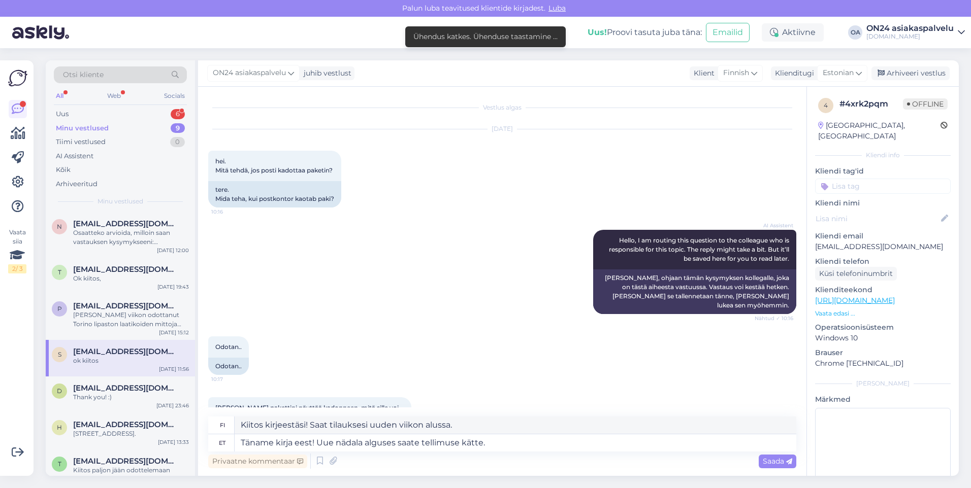  Describe the element at coordinates (126, 462) in the screenshot. I see `span: terhik31@gmail.com` at that location.